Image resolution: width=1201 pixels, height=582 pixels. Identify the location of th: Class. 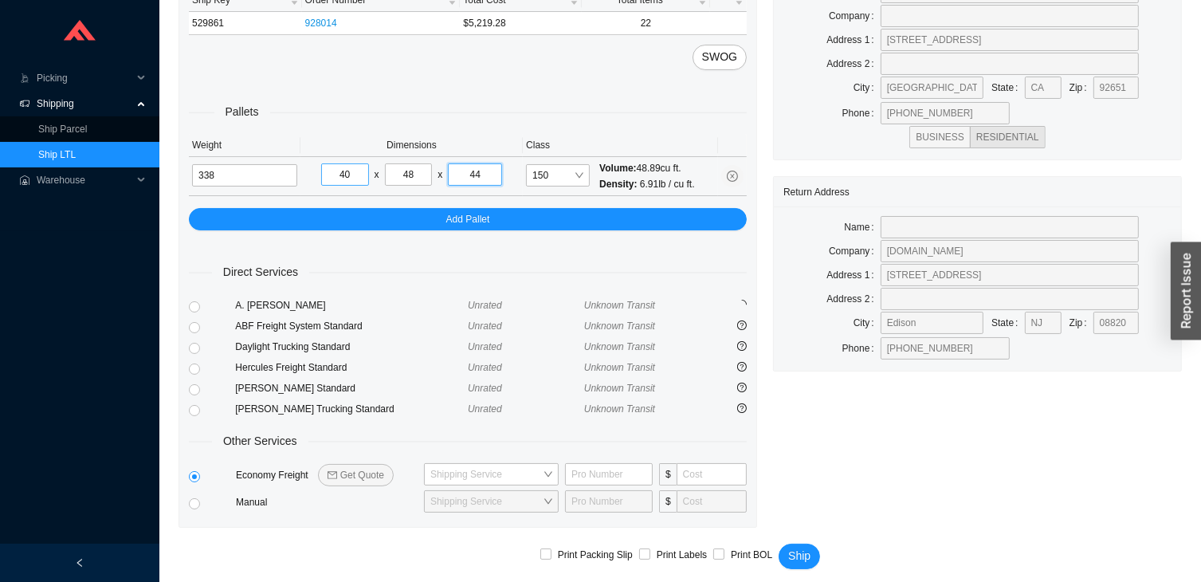
(620, 145).